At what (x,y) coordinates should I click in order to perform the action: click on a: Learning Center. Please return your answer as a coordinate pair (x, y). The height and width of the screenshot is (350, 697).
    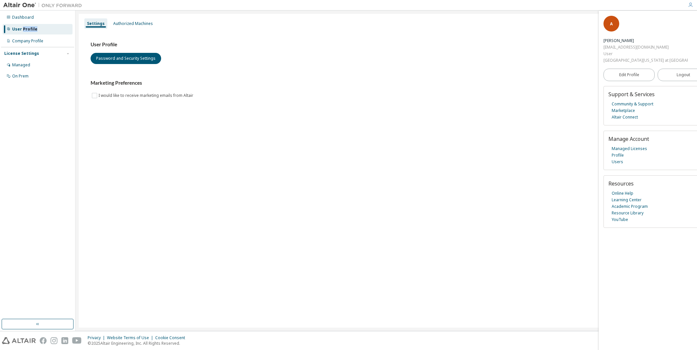
    Looking at the image, I should click on (627, 200).